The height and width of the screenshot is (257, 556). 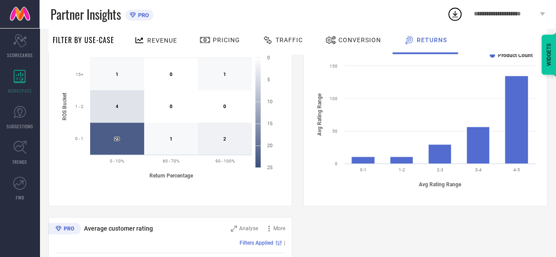 What do you see at coordinates (65, 229) in the screenshot?
I see `div: Premium` at bounding box center [65, 229].